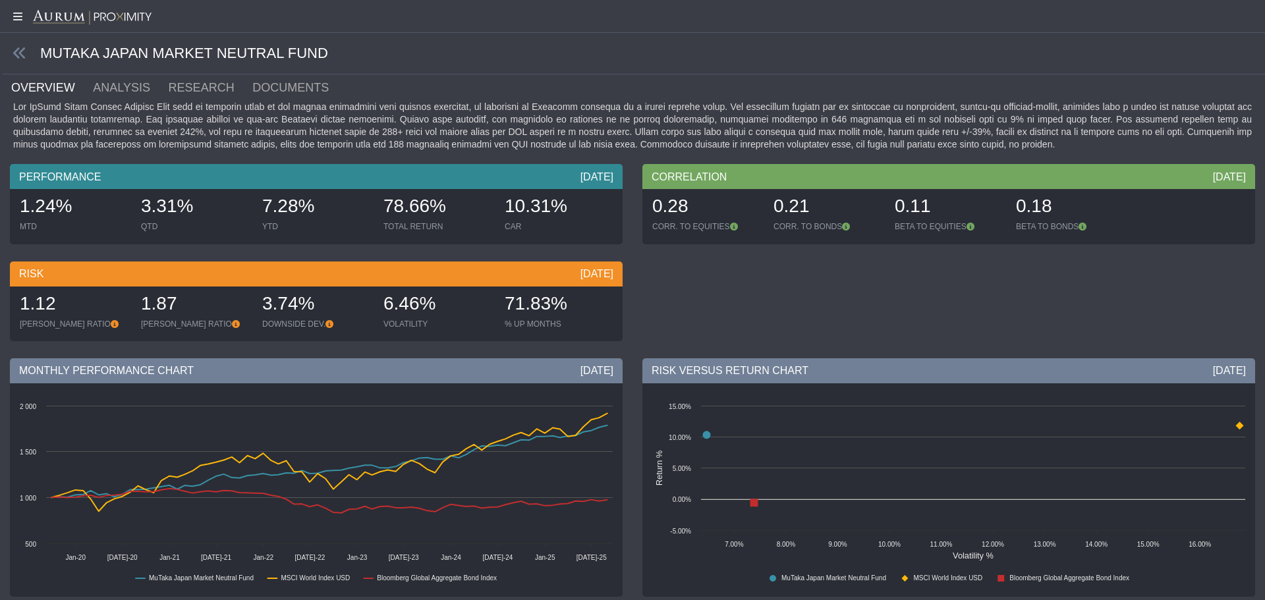 Image resolution: width=1265 pixels, height=600 pixels. Describe the element at coordinates (316, 324) in the screenshot. I see `div: DOWNSIDE DEV.` at that location.